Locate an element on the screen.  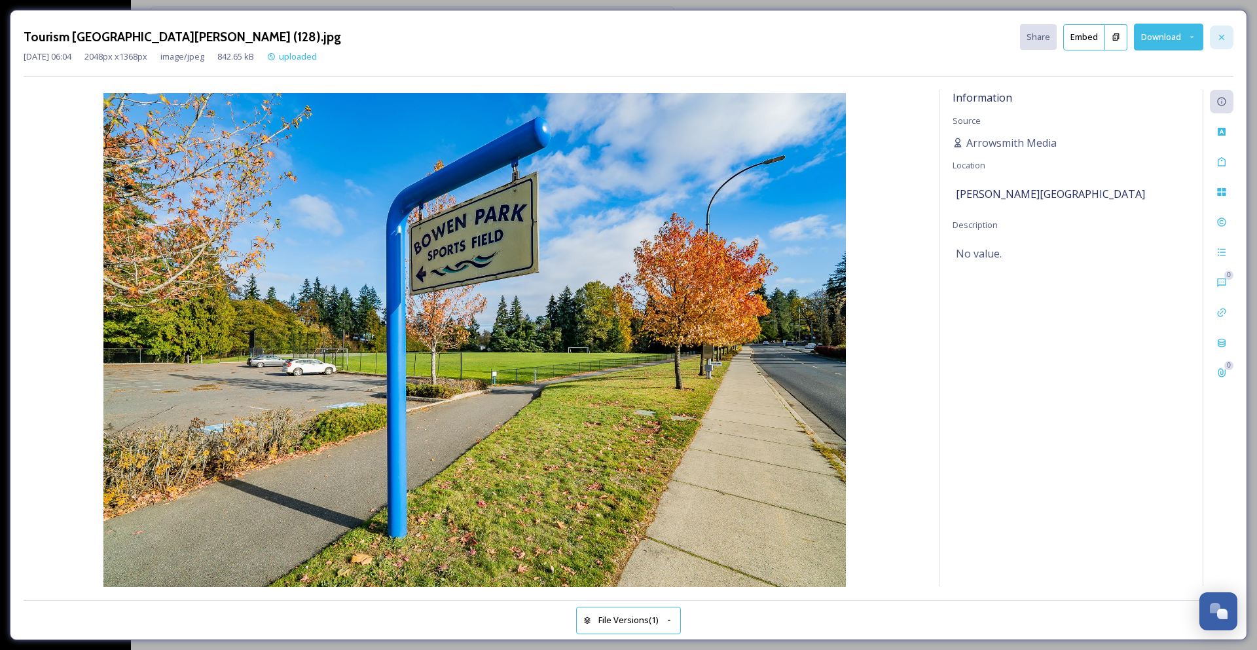
span: Arrowsmith Media is located at coordinates (1012, 143).